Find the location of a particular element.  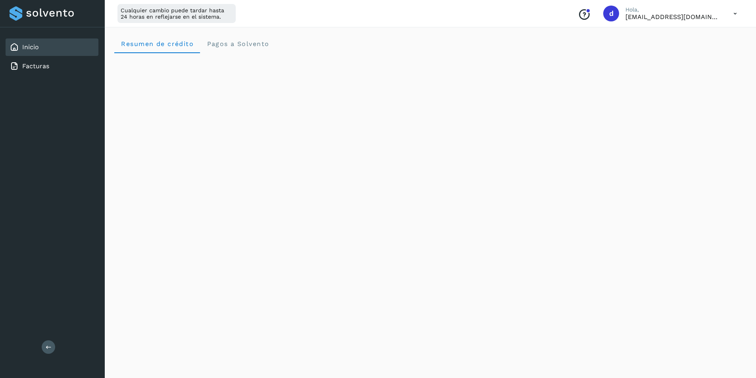

a: Inicio is located at coordinates (31, 47).